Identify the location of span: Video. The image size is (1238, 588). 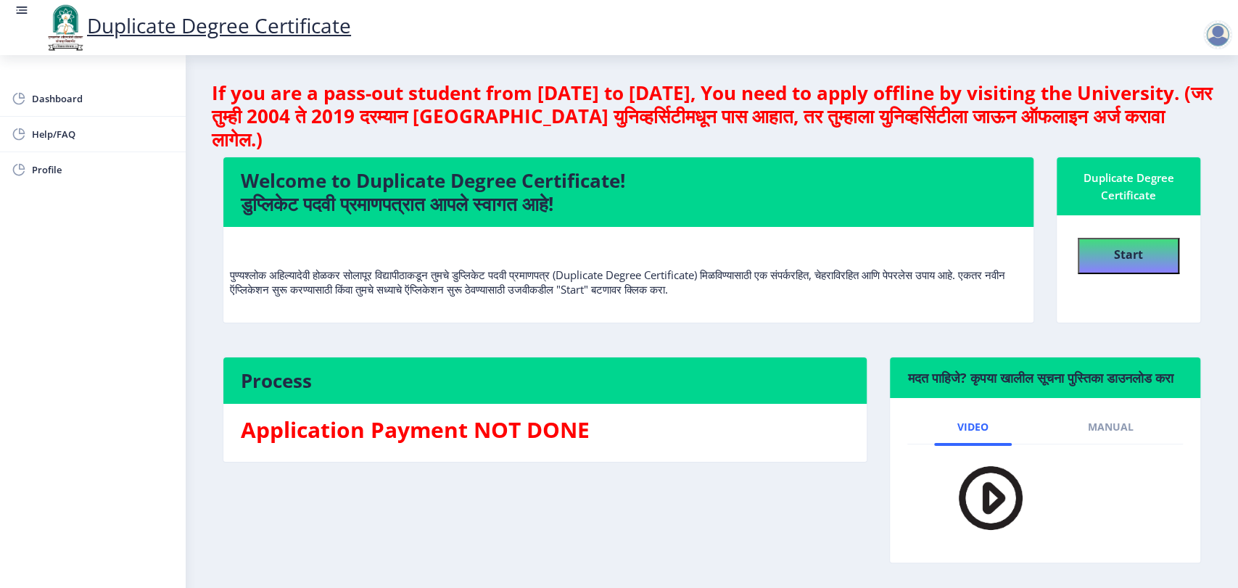
(973, 427).